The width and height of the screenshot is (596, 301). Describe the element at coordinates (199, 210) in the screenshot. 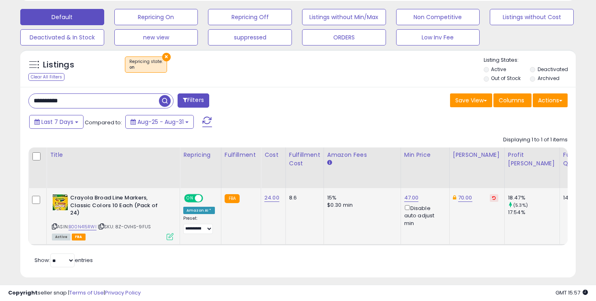

I see `div: Amazon AI *` at that location.